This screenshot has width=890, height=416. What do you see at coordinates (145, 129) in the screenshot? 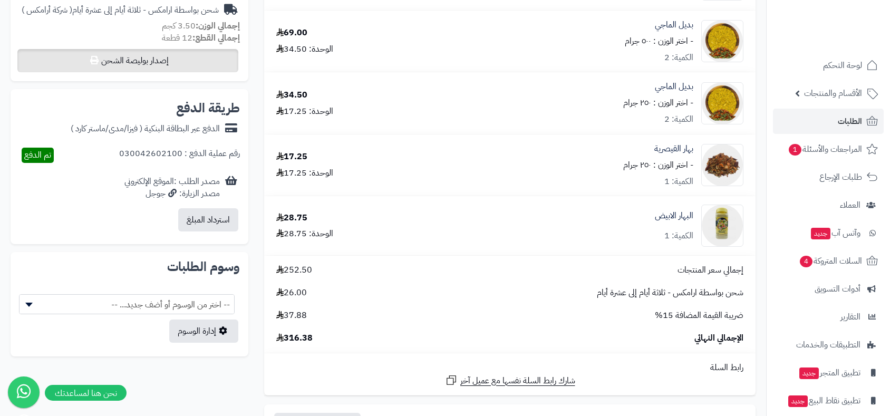
I see `div: الدفع عبر البطاقة البنكية ( فيزا/مدى/ماستر كارد )` at bounding box center [145, 129].